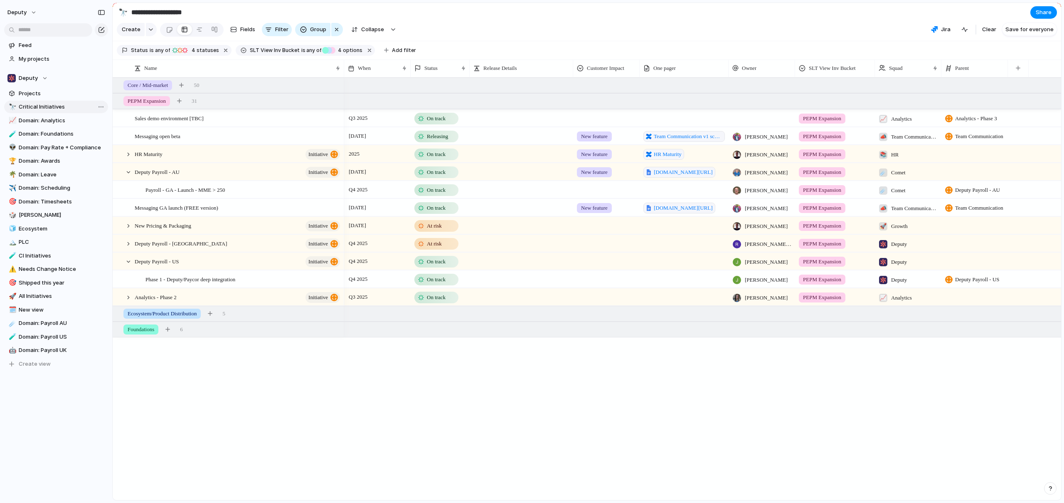 The height and width of the screenshot is (503, 1064). What do you see at coordinates (594, 136) in the screenshot?
I see `span: New feature` at bounding box center [594, 136].